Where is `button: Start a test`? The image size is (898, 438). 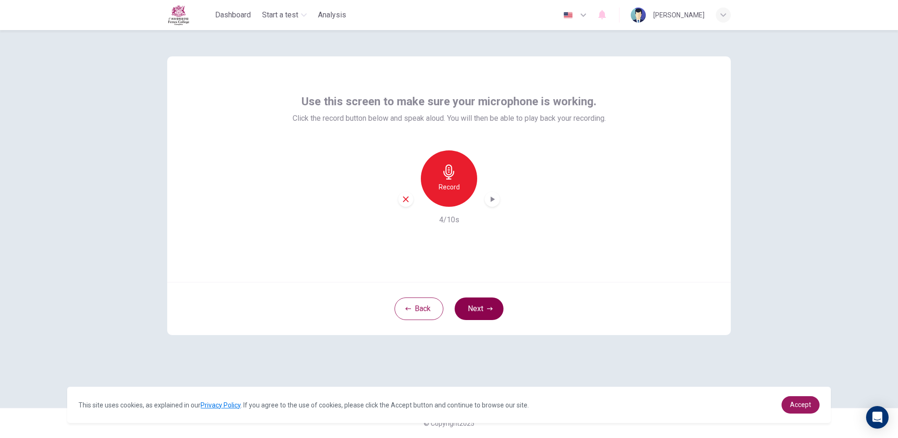
button: Start a test is located at coordinates (284, 15).